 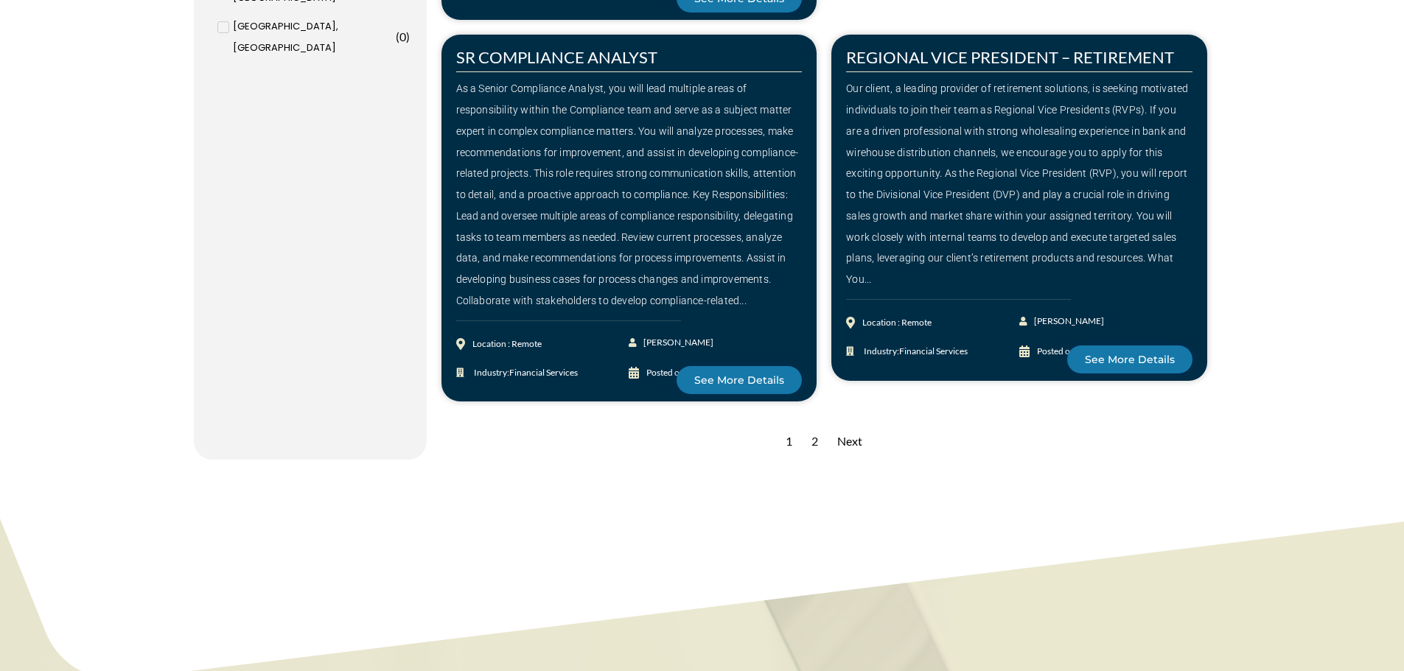 I want to click on span: 0, so click(x=402, y=36).